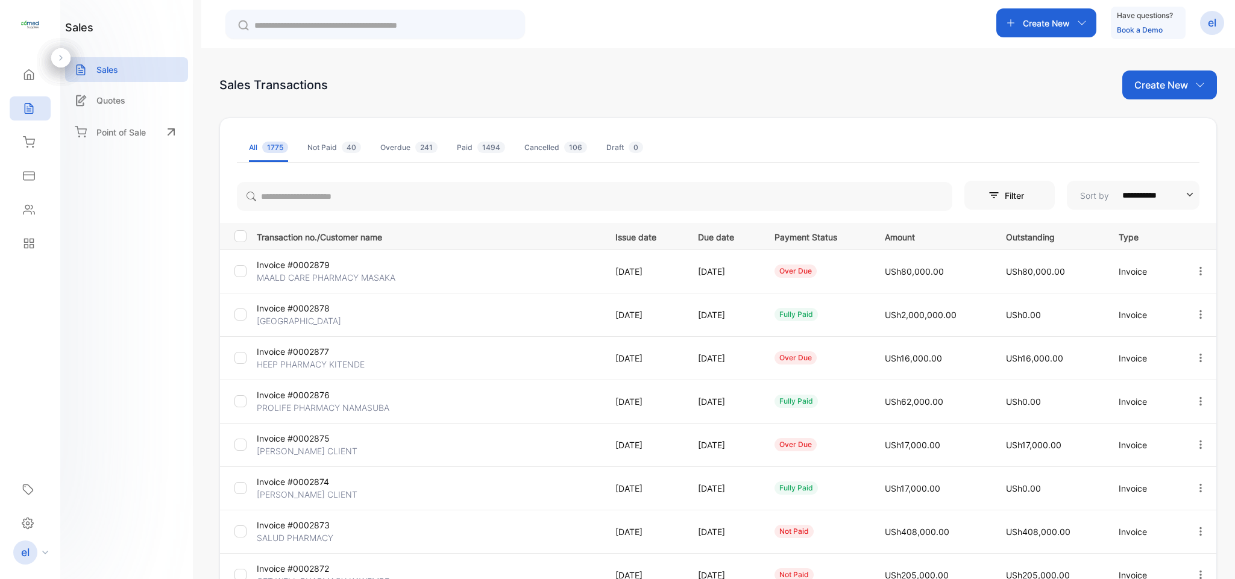 This screenshot has height=579, width=1235. I want to click on span: 241, so click(426, 147).